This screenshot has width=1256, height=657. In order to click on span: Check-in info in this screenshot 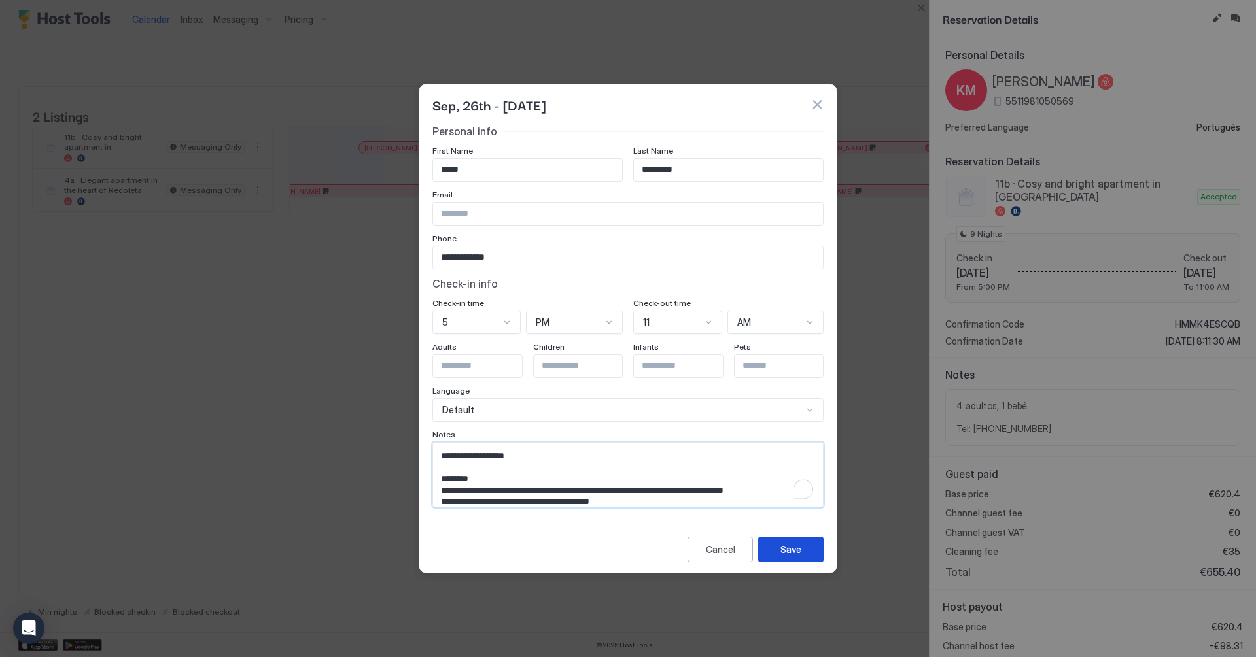, I will do `click(465, 284)`.